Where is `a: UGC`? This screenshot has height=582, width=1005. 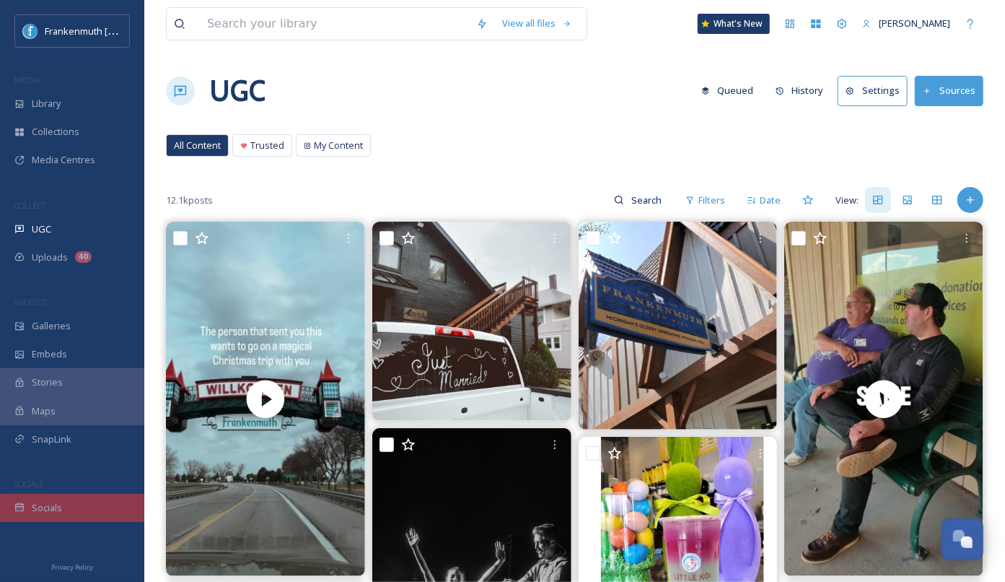
a: UGC is located at coordinates (237, 91).